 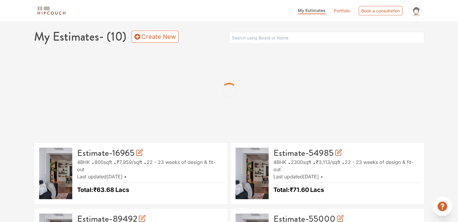 I want to click on div: Book a consultation, so click(x=380, y=11).